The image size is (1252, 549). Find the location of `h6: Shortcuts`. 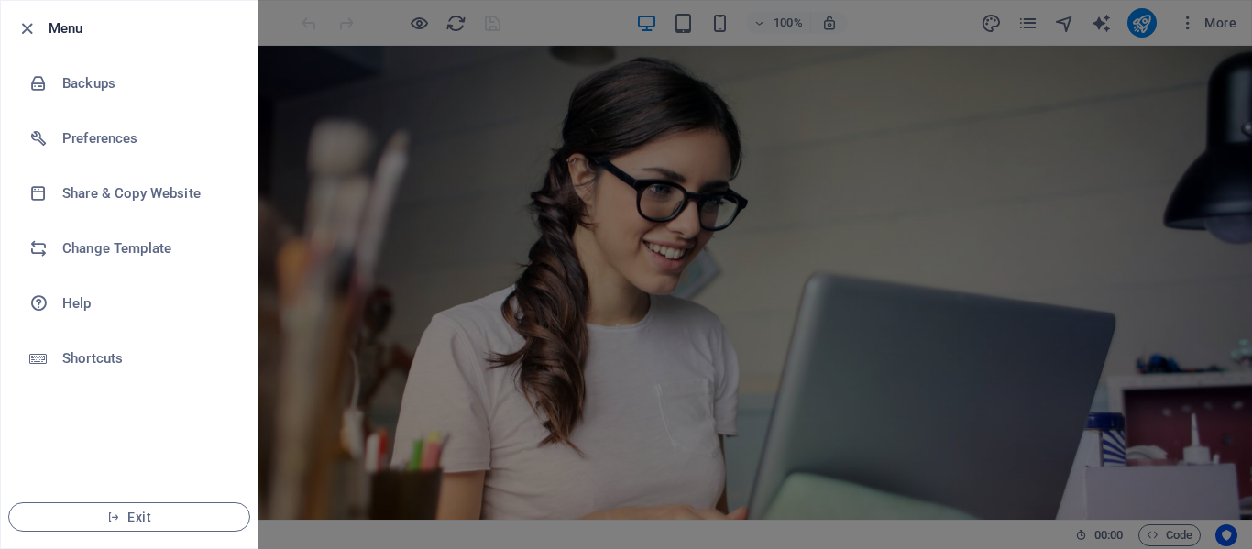

h6: Shortcuts is located at coordinates (147, 358).